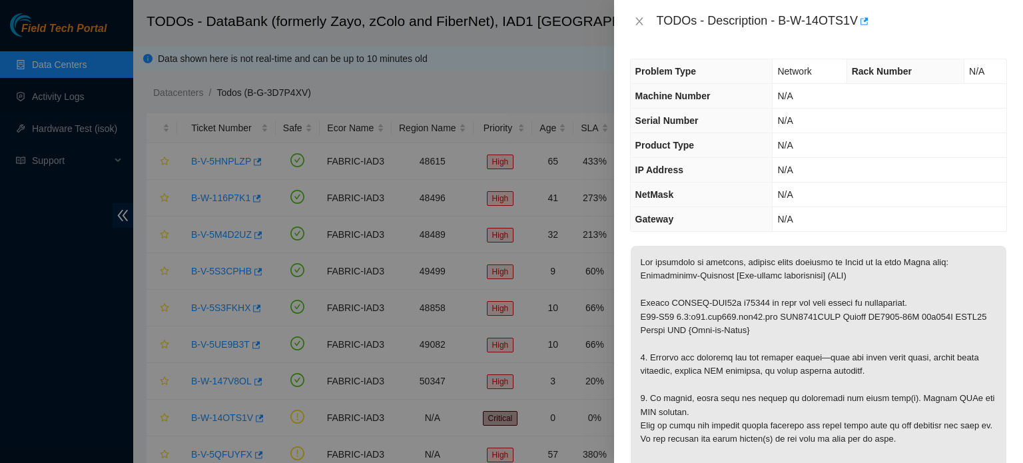 This screenshot has height=463, width=1023. I want to click on span: Network, so click(794, 71).